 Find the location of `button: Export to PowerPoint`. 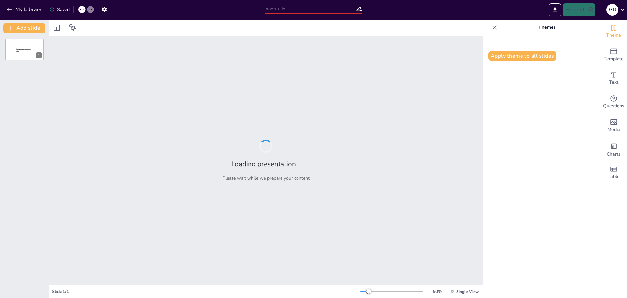

button: Export to PowerPoint is located at coordinates (555, 10).